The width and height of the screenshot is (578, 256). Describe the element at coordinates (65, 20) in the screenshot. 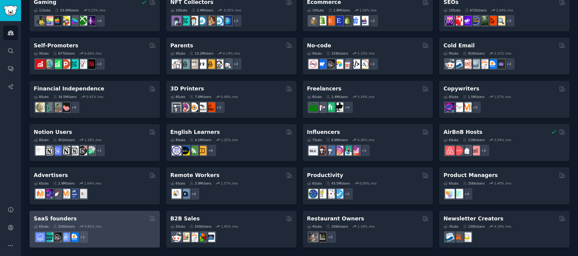

I see `img: GamerPals` at that location.